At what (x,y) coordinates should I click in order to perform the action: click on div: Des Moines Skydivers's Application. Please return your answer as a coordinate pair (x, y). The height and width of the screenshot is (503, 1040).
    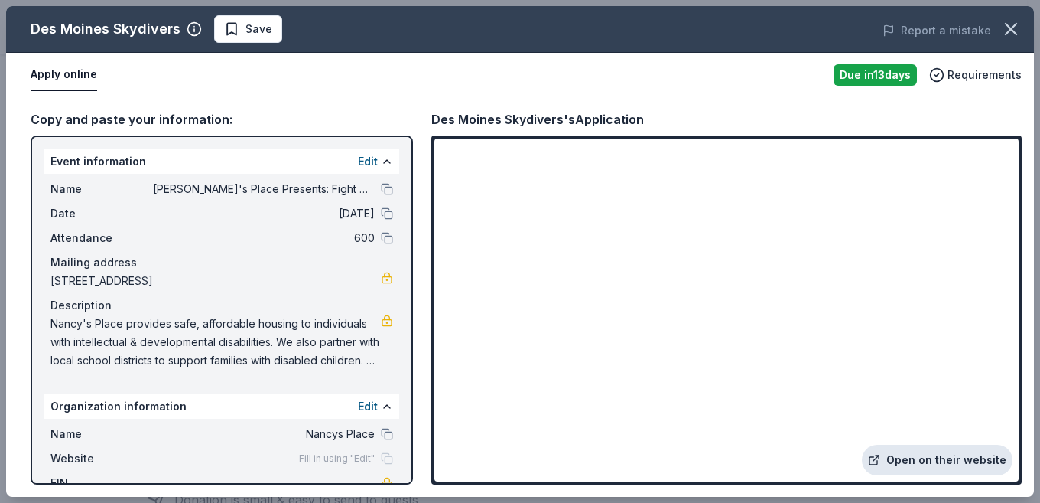
    Looking at the image, I should click on (538, 119).